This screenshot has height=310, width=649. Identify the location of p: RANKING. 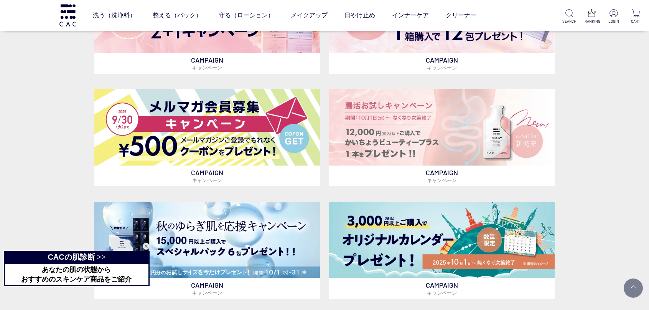
(592, 21).